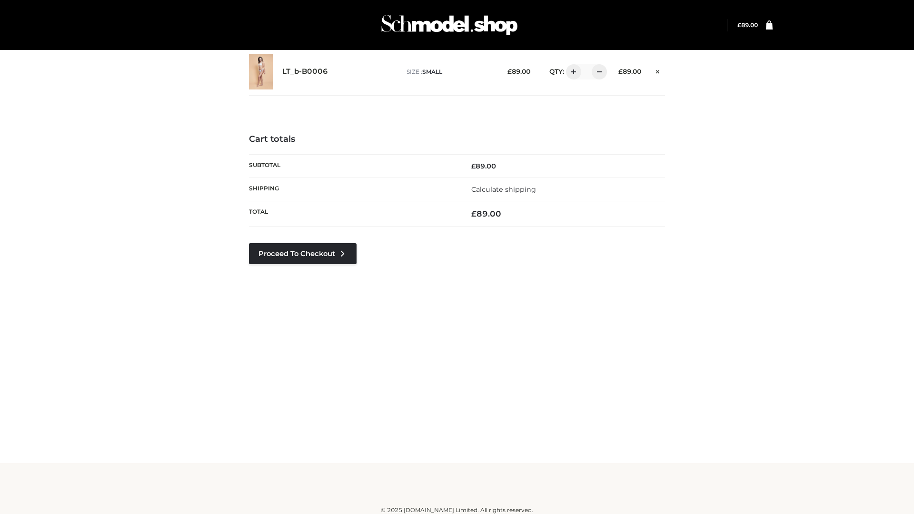 The width and height of the screenshot is (914, 514). I want to click on a: LT_b-B0006, so click(305, 71).